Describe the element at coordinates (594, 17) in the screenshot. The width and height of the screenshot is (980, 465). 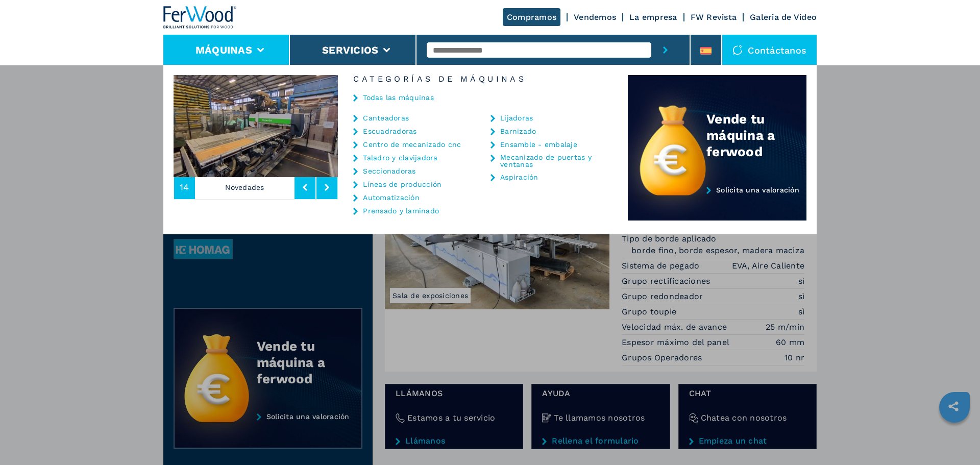
I see `a: Vendemos` at that location.